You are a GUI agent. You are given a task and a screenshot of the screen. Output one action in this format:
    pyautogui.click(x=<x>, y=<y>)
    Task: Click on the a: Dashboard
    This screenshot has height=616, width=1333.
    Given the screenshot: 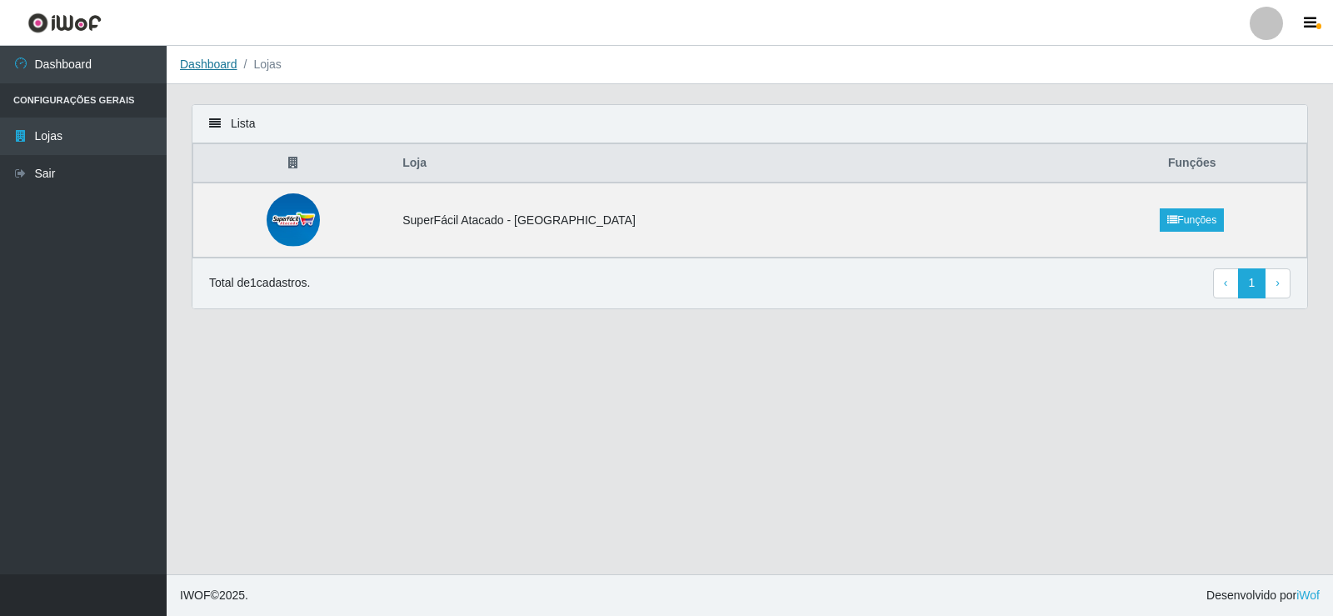 What is the action you would take?
    pyautogui.click(x=208, y=64)
    